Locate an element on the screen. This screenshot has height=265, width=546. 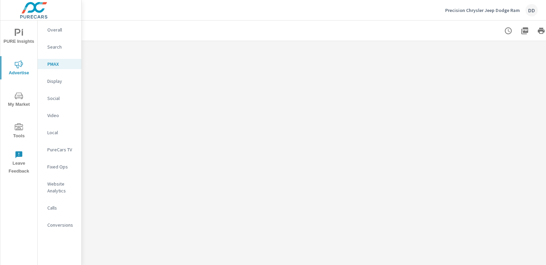
p: PureCars TV is located at coordinates (61, 150).